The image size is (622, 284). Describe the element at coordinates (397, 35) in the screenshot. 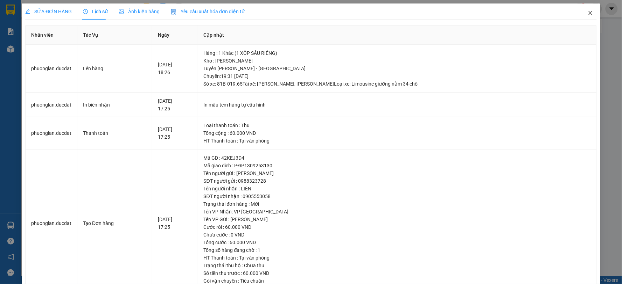

I see `th: Cập nhật` at that location.